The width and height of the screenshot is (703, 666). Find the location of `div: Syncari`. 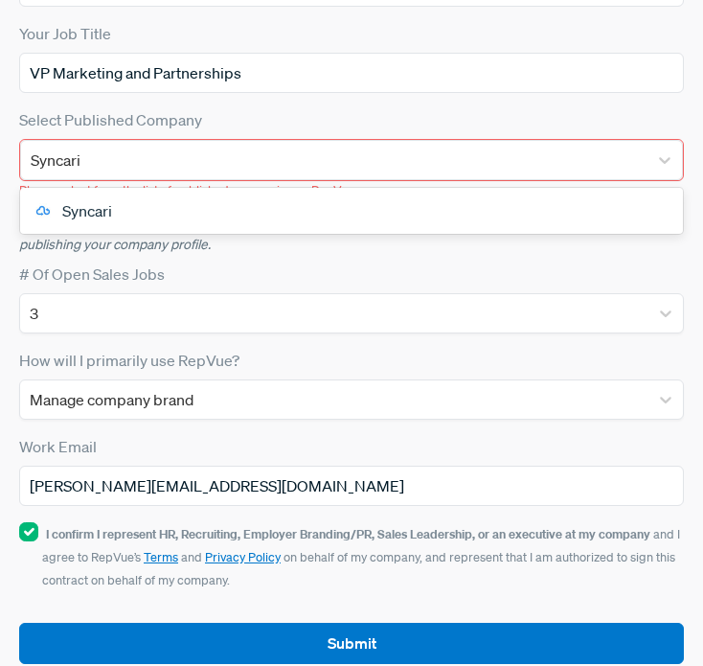

div: Syncari is located at coordinates (352, 211).